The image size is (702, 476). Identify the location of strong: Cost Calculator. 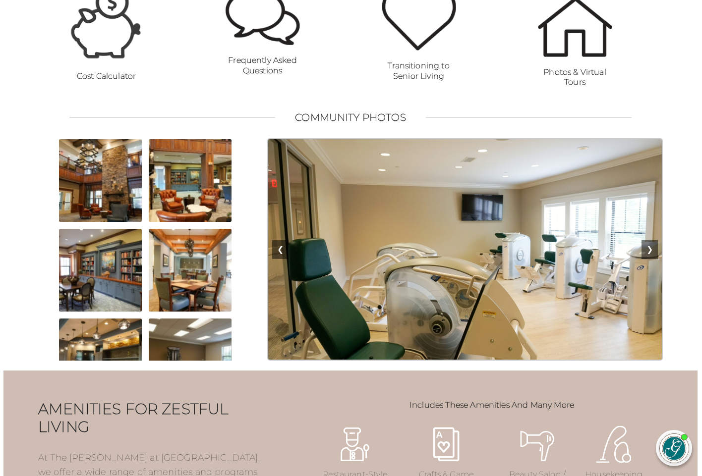
(106, 76).